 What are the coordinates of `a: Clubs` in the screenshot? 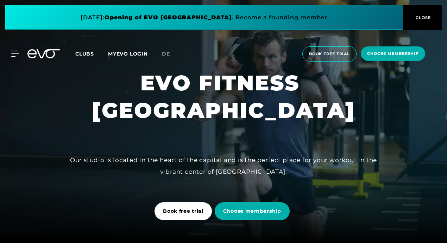 It's located at (92, 53).